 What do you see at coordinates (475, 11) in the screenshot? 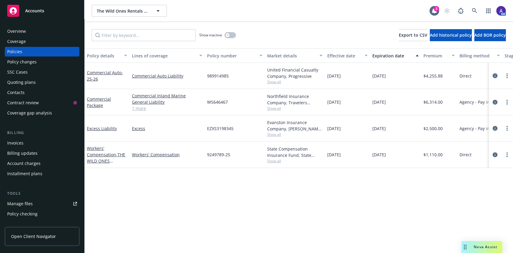
I see `a: Search` at bounding box center [475, 11].